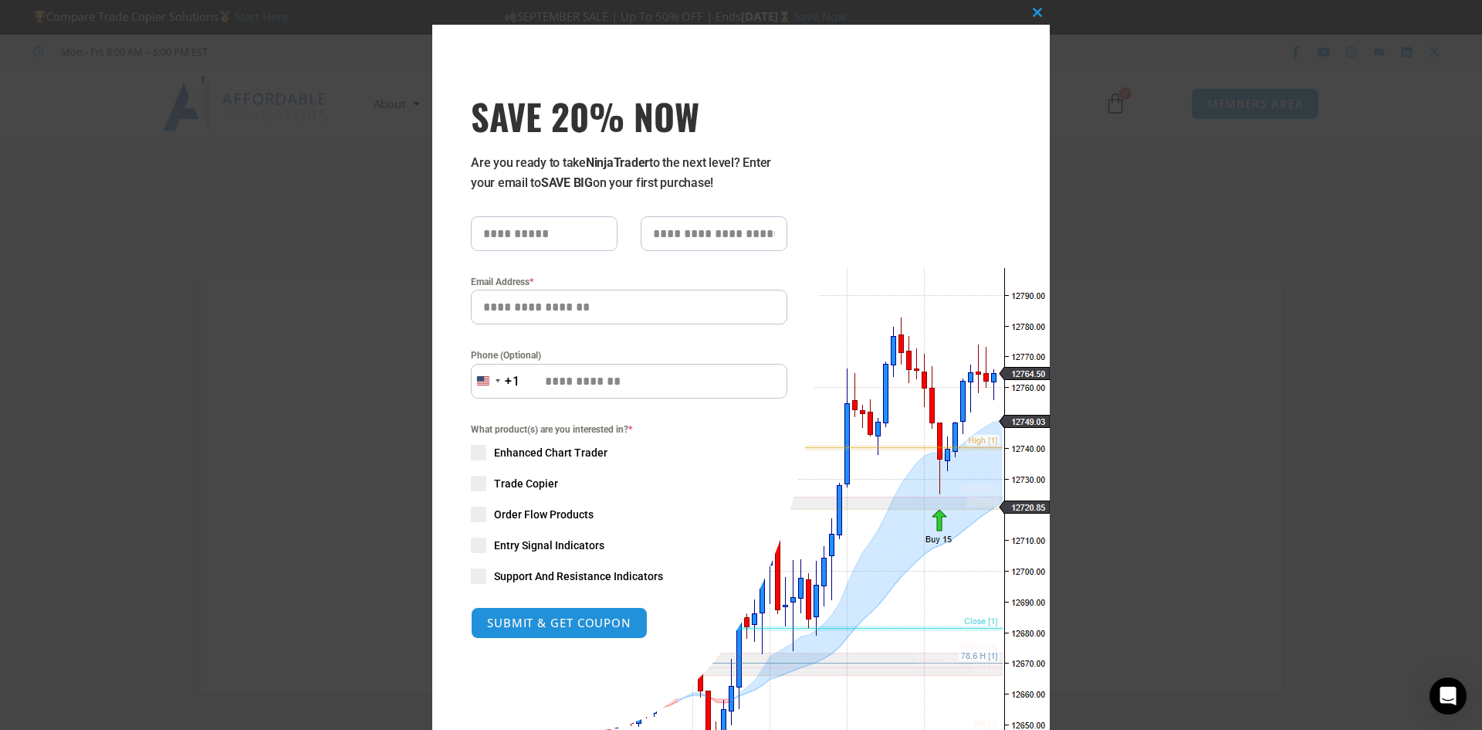 This screenshot has width=1482, height=730. I want to click on span: Enhanced Chart Trader, so click(550, 452).